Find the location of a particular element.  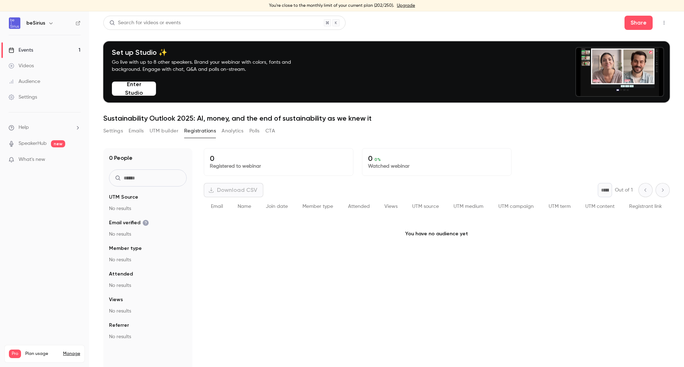

span: UTM campaign is located at coordinates (516, 207).